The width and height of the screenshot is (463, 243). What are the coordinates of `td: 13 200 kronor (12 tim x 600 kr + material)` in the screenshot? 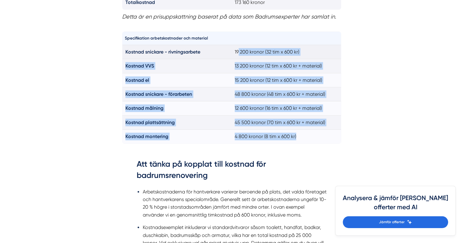 It's located at (286, 66).